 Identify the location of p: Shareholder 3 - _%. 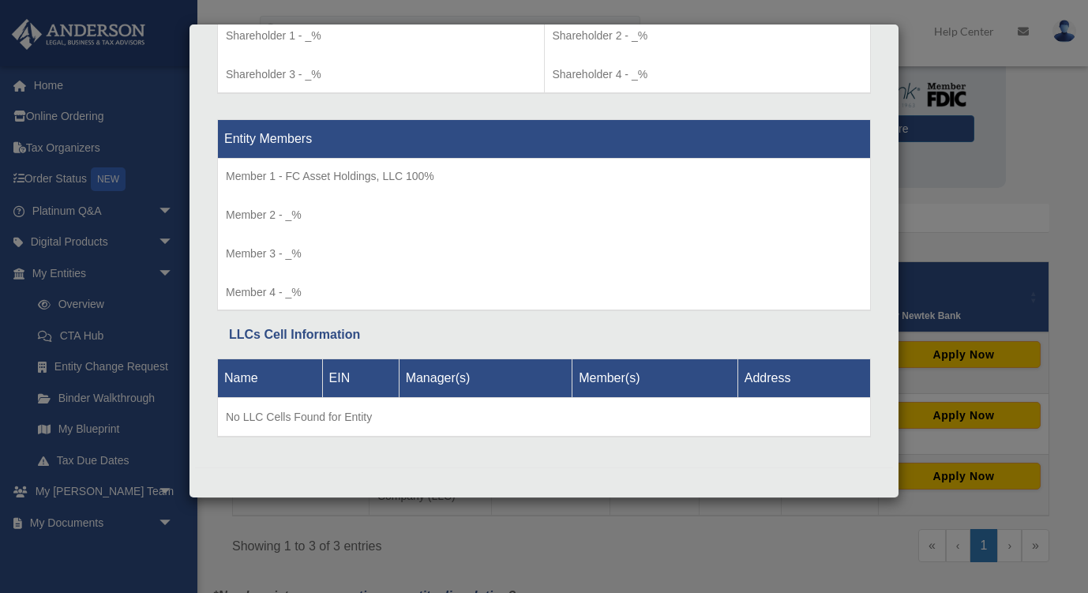
(380, 74).